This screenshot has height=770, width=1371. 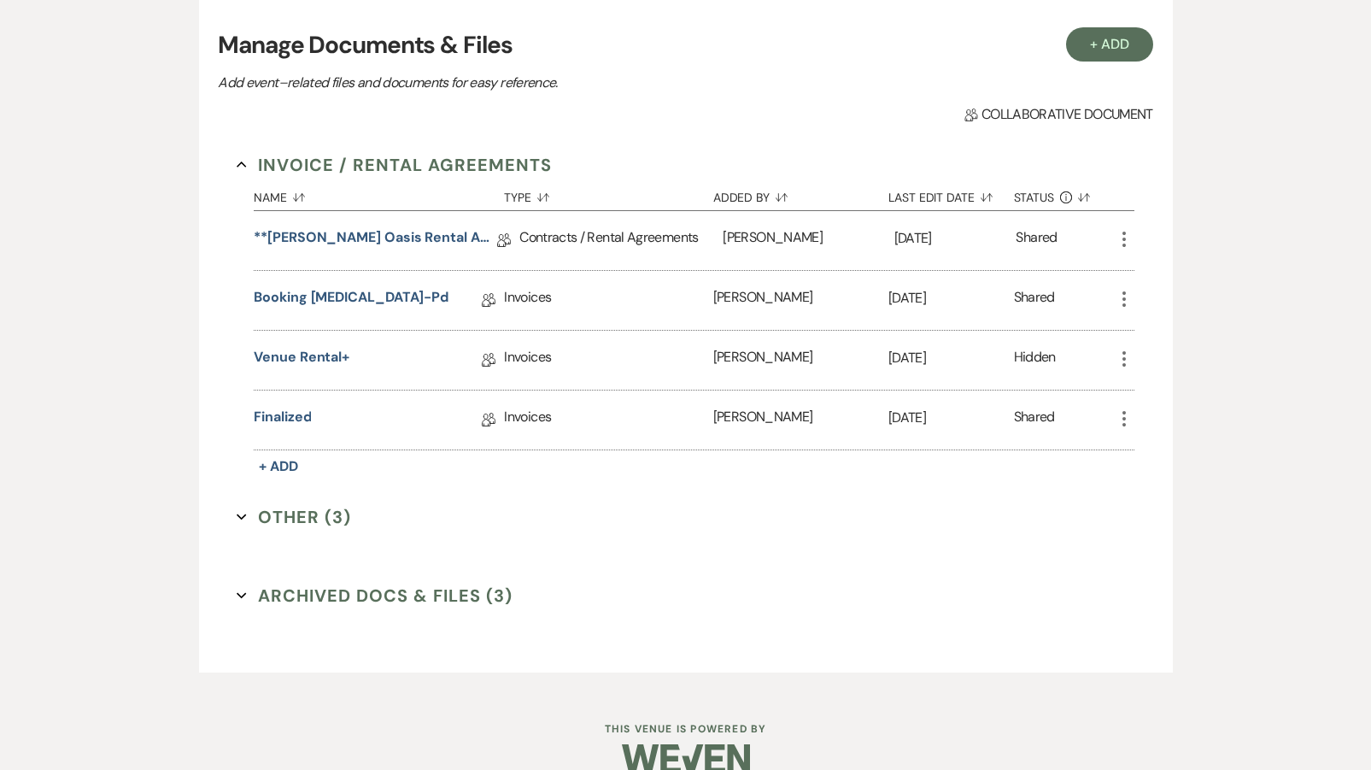 I want to click on div: Contracts / Rental Agreements, so click(x=621, y=240).